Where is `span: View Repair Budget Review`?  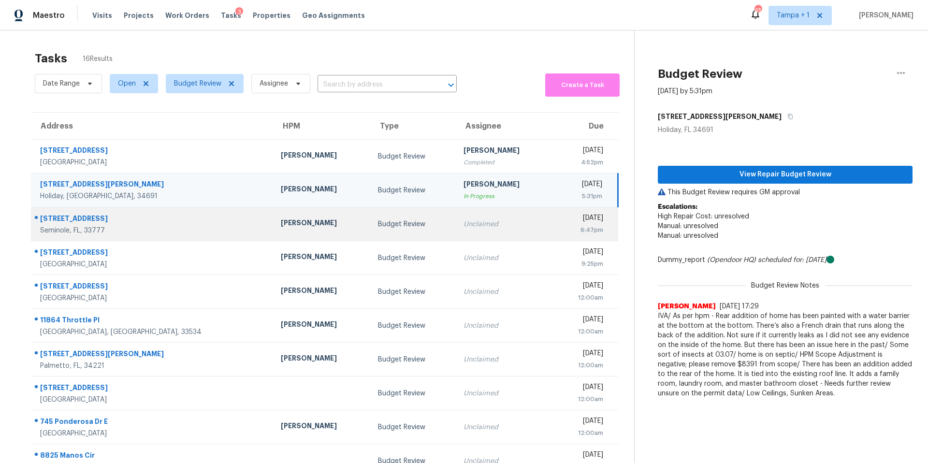
span: View Repair Budget Review is located at coordinates (785, 174).